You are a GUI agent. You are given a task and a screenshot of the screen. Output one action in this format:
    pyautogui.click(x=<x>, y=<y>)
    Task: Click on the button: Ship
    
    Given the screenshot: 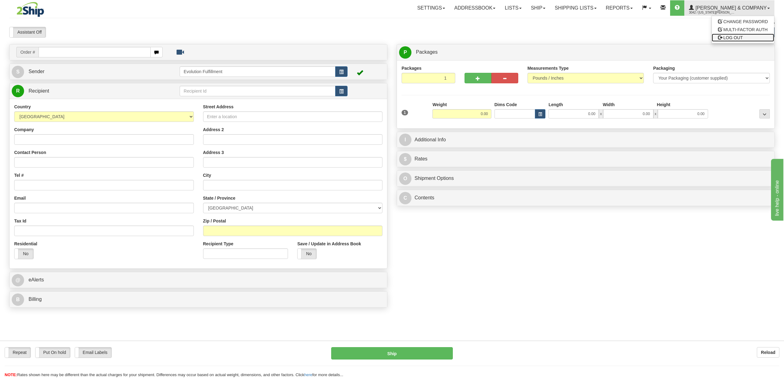 What is the action you would take?
    pyautogui.click(x=392, y=353)
    